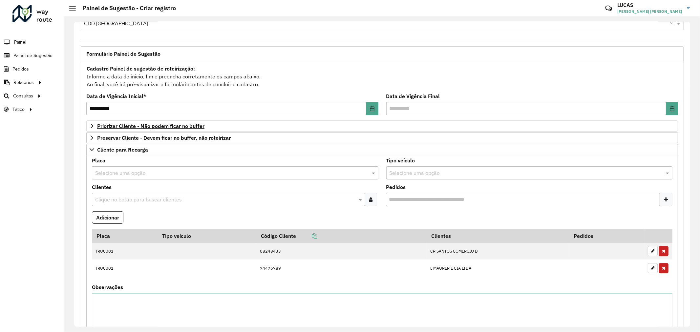  Describe the element at coordinates (413, 96) in the screenshot. I see `label: Data de Vigência Final` at that location.